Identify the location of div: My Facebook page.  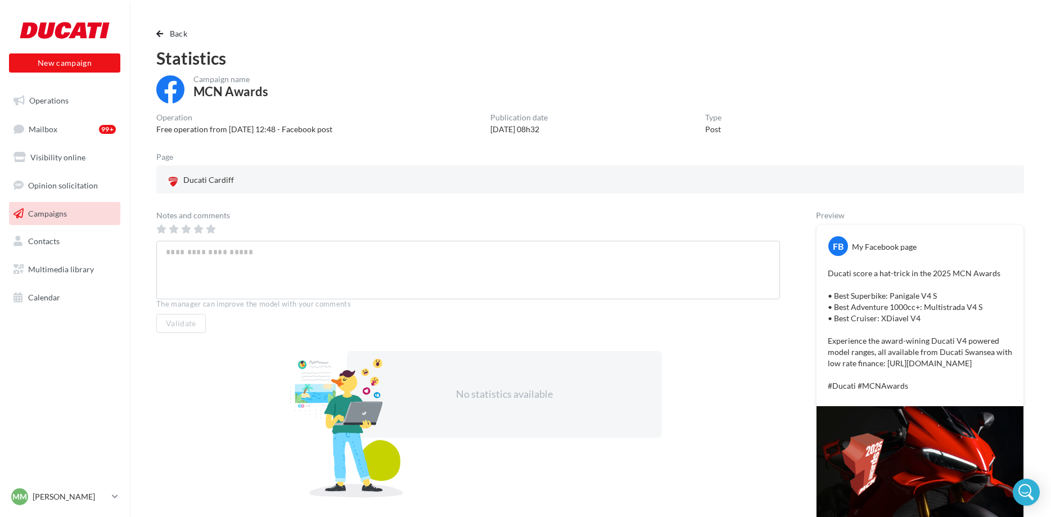
(884, 247).